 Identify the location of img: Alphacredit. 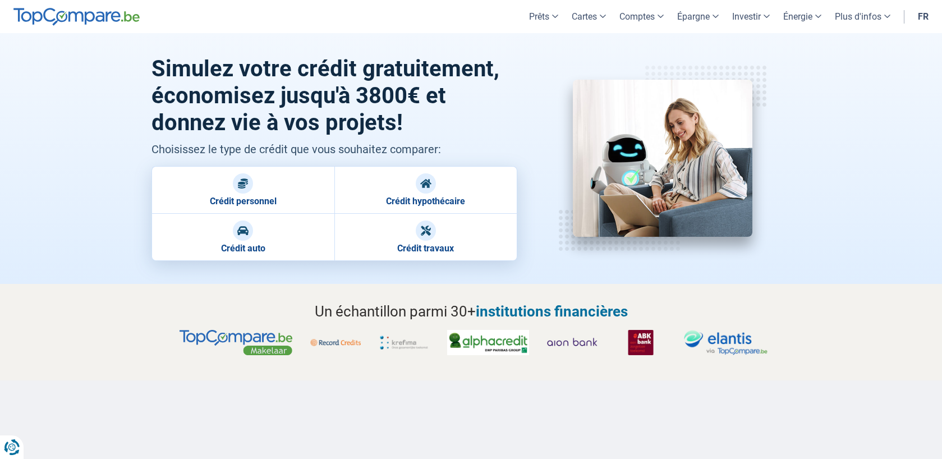
(488, 342).